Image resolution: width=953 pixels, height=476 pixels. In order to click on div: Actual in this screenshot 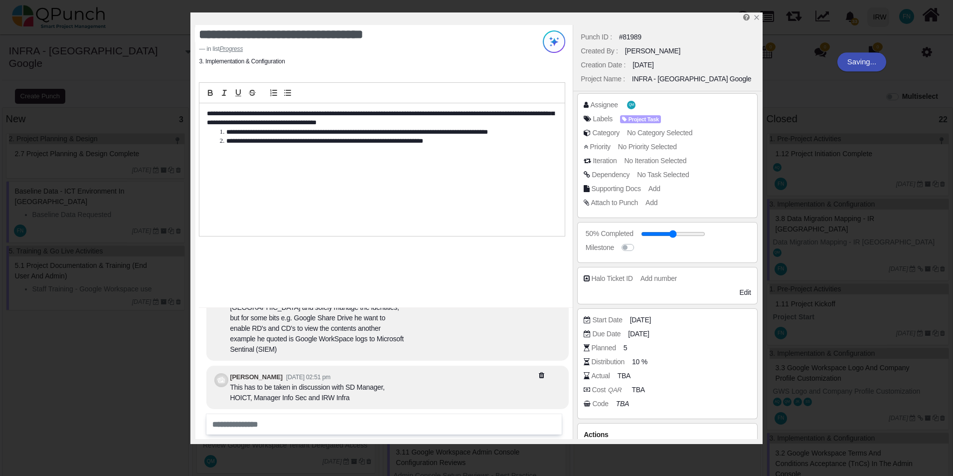, I will do `click(600, 375)`.